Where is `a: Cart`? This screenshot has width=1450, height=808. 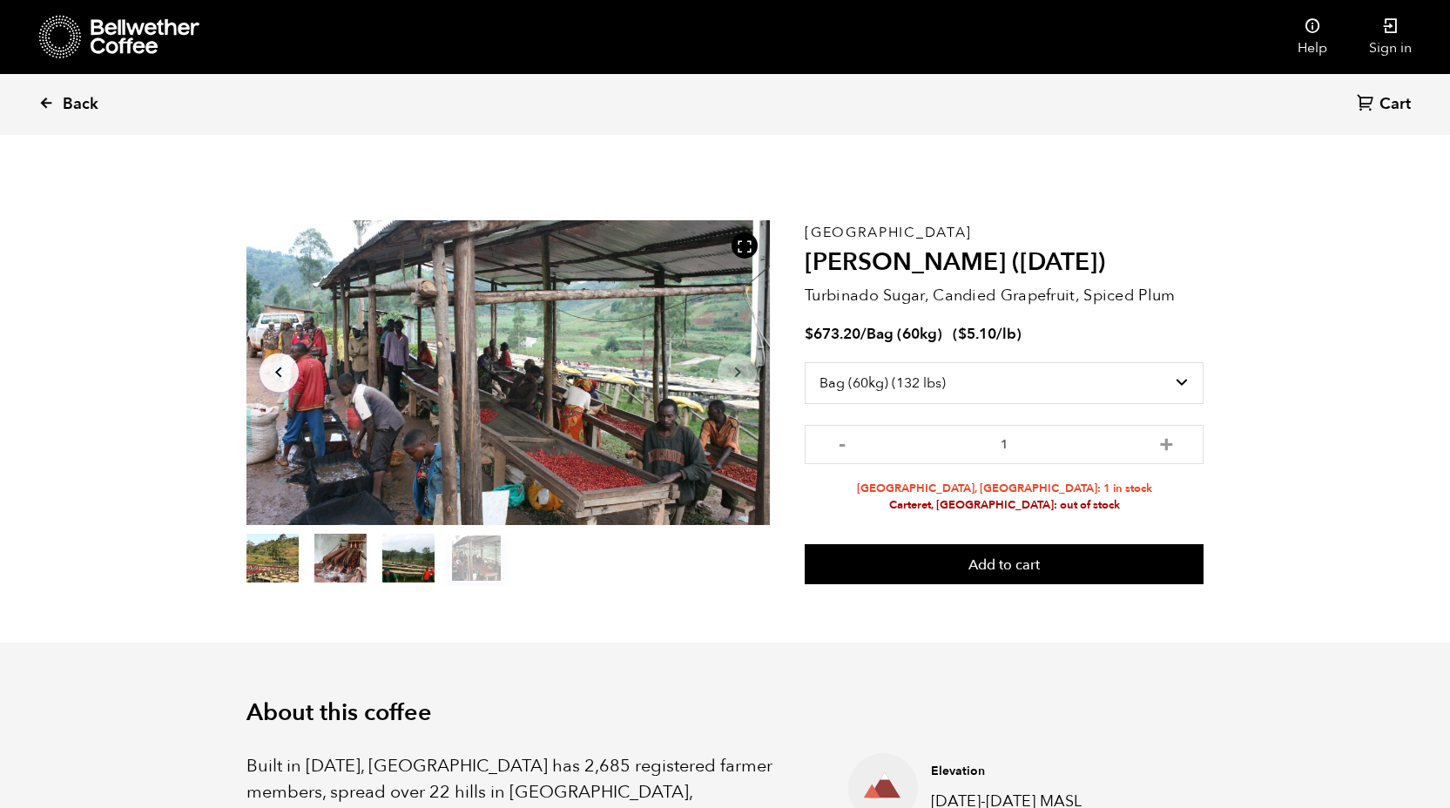
a: Cart is located at coordinates (1385, 104).